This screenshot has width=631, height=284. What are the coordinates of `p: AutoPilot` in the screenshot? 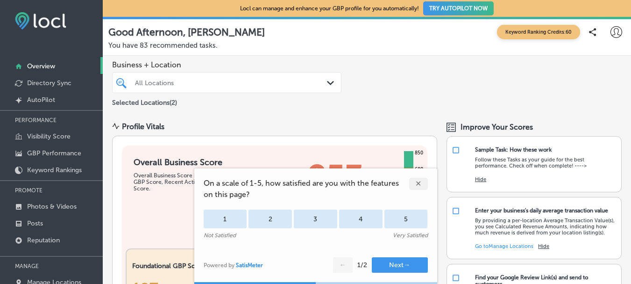 It's located at (41, 99).